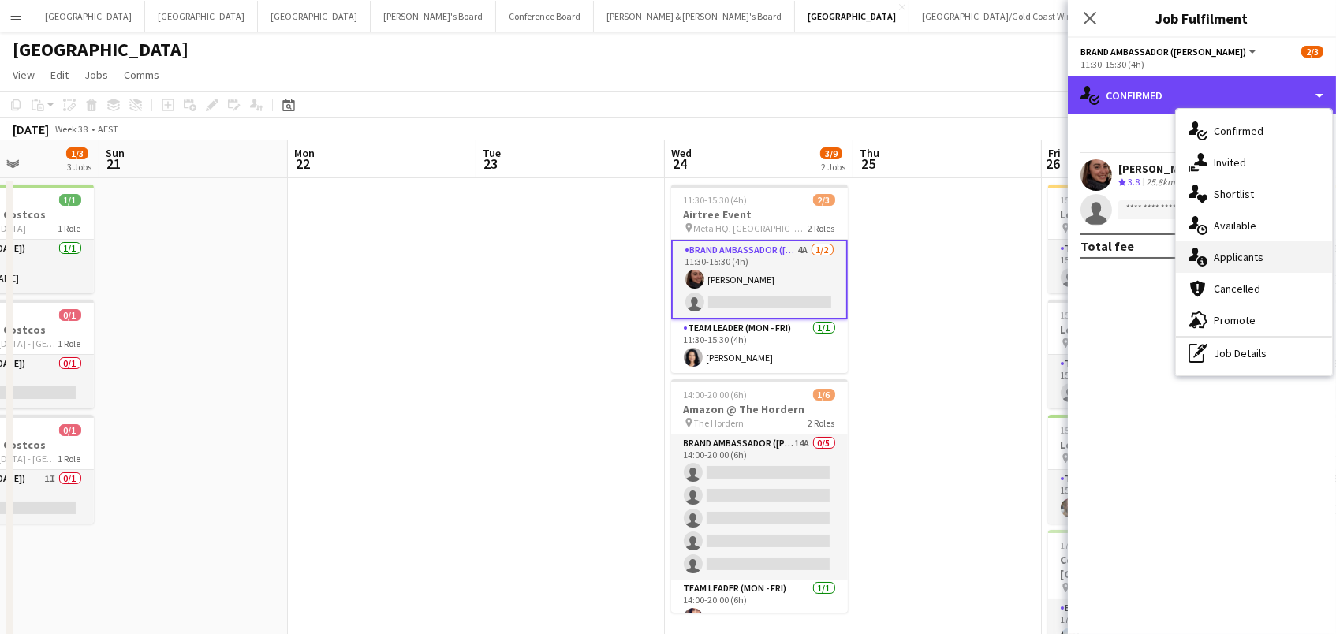  Describe the element at coordinates (491, 163) in the screenshot. I see `span: 23` at that location.